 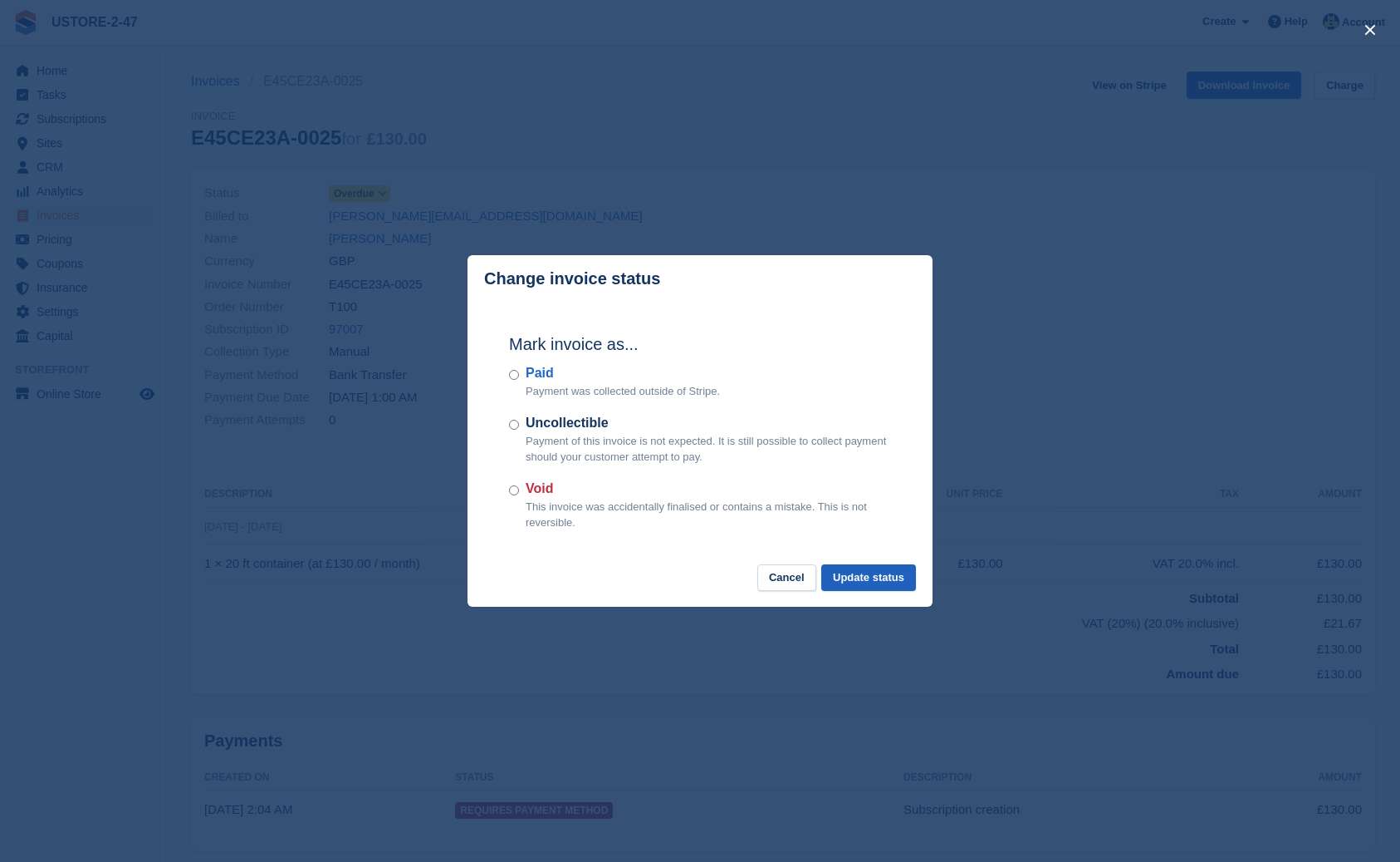 I want to click on p: Change invoice status, so click(x=572, y=279).